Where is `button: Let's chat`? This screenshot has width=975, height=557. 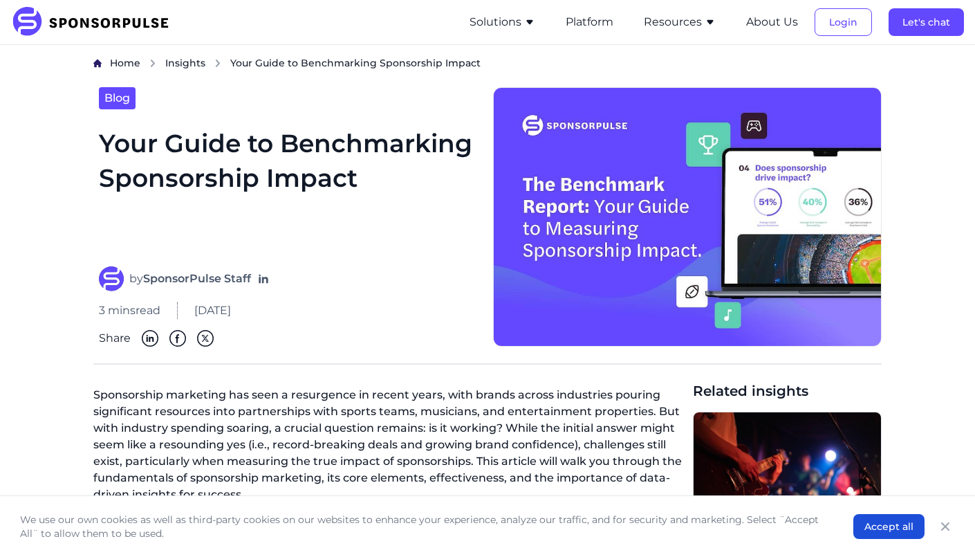 button: Let's chat is located at coordinates (926, 22).